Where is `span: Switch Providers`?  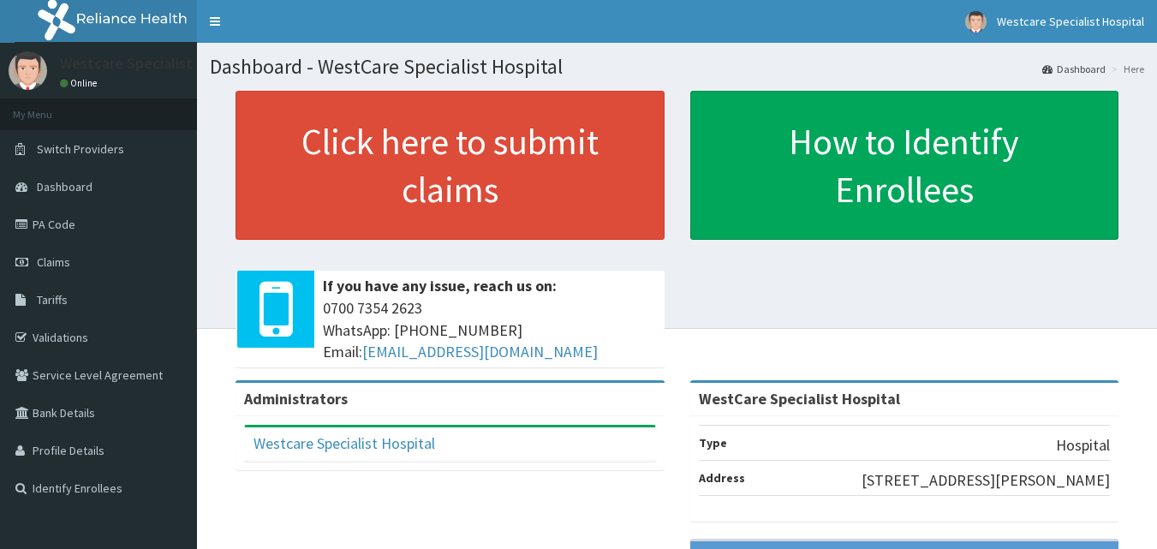
span: Switch Providers is located at coordinates (81, 149).